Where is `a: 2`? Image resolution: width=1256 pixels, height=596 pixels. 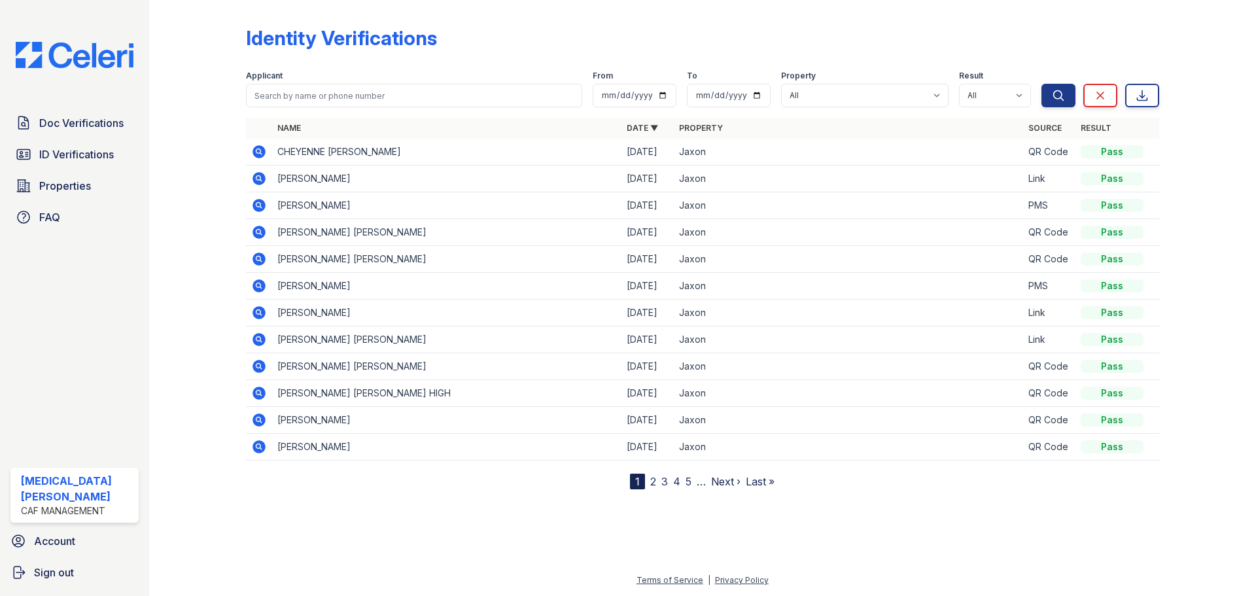
a: 2 is located at coordinates (653, 481).